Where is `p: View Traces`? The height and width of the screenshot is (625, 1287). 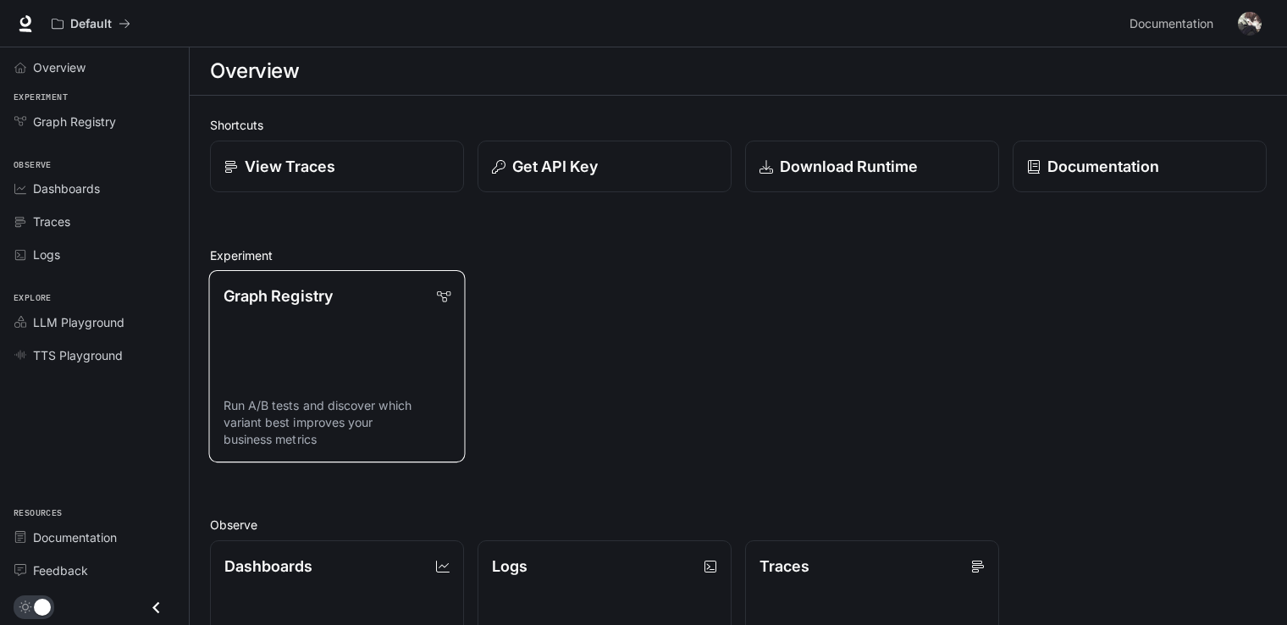 p: View Traces is located at coordinates (290, 166).